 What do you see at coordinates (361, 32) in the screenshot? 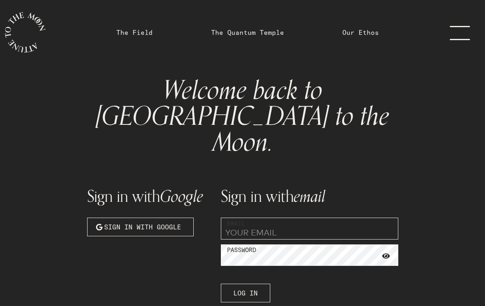
I see `a: Our Ethos` at bounding box center [361, 32].